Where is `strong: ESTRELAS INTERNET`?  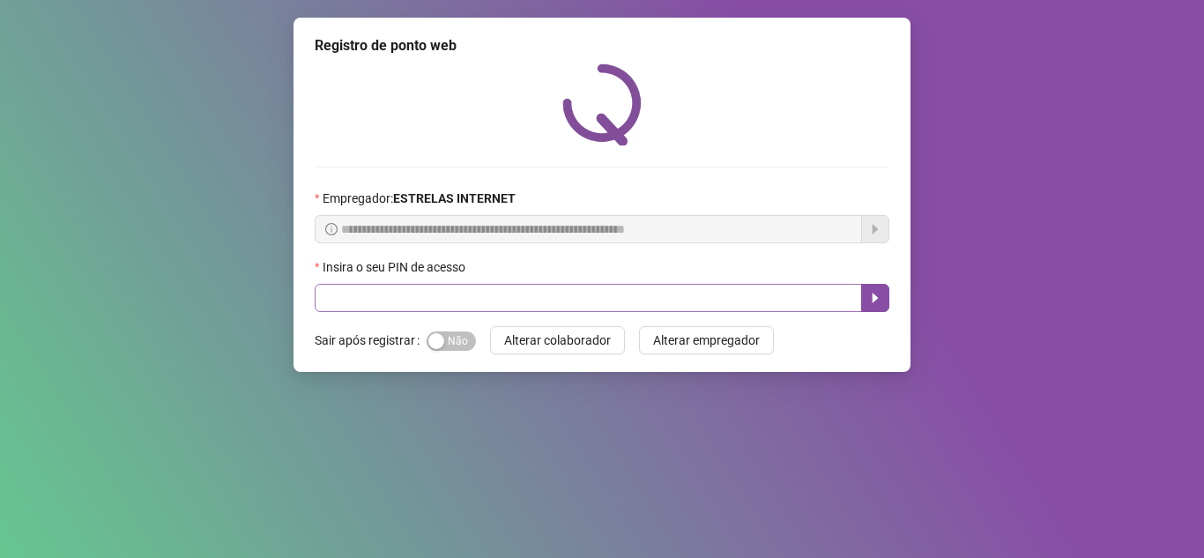
strong: ESTRELAS INTERNET is located at coordinates (454, 198).